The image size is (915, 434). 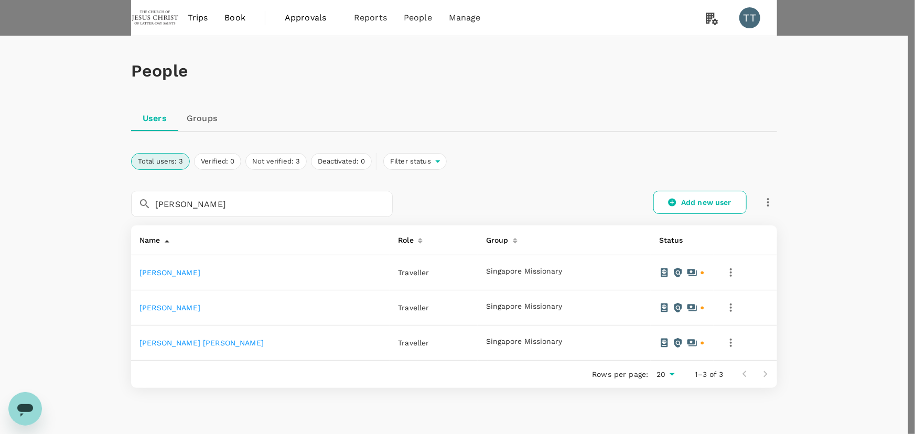 What do you see at coordinates (750, 18) in the screenshot?
I see `div: TT` at bounding box center [750, 18].